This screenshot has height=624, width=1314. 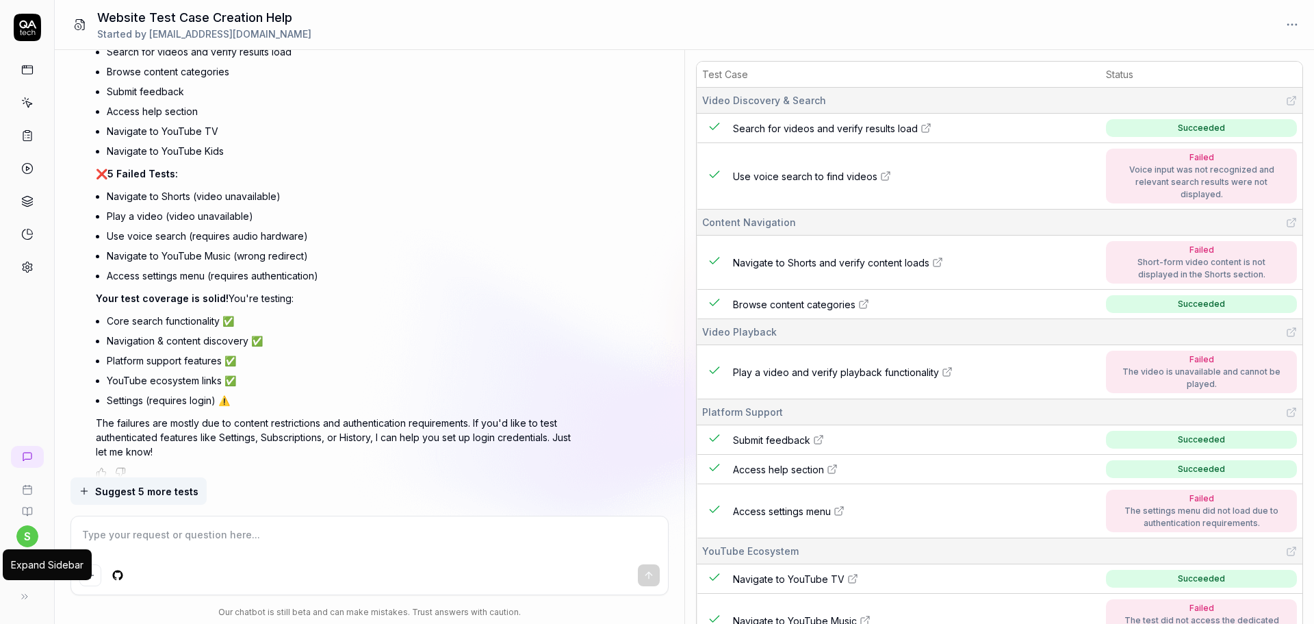 What do you see at coordinates (335, 437) in the screenshot?
I see `p: The failures are mostly due to content restrictions and authentication requirements. If you'd lik...` at bounding box center [335, 437].